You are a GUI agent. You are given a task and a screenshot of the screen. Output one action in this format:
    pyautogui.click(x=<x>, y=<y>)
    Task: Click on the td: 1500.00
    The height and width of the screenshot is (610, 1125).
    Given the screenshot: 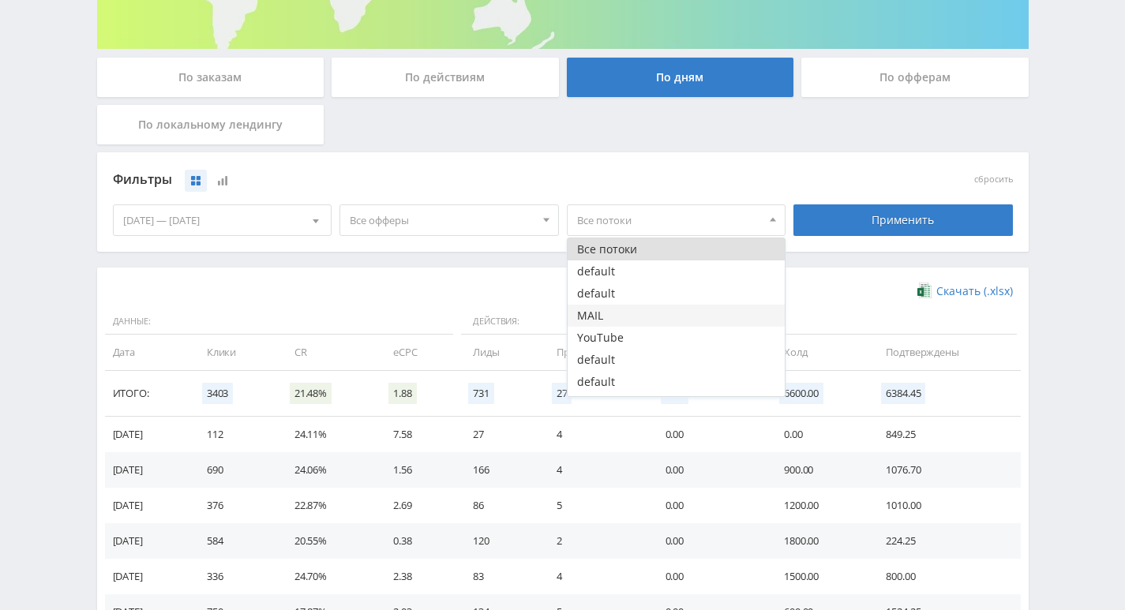 What is the action you would take?
    pyautogui.click(x=819, y=577)
    